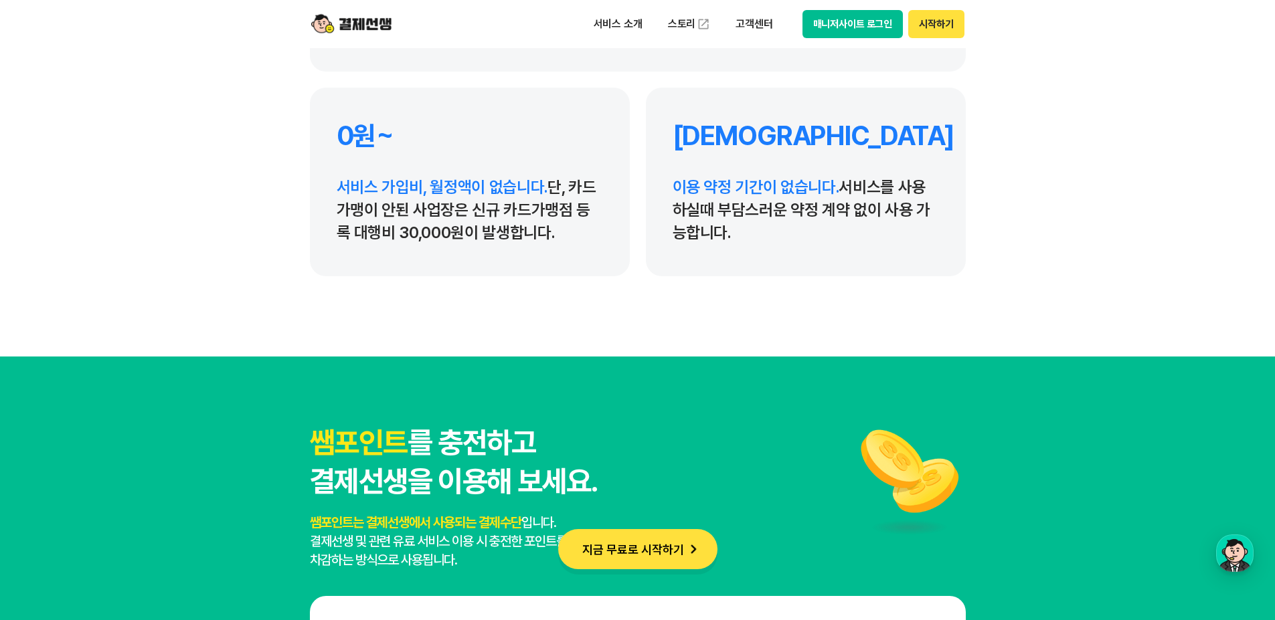 This screenshot has height=620, width=1275. I want to click on p: 고객센터, so click(753, 24).